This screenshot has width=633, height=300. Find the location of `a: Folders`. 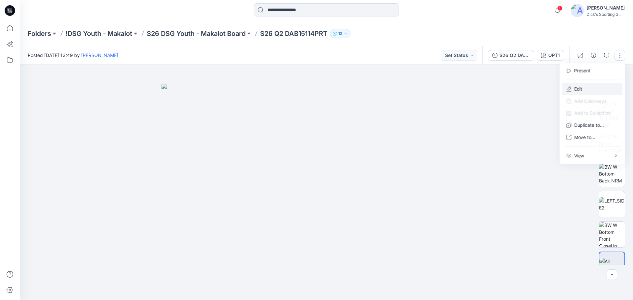

a: Folders is located at coordinates (39, 34).